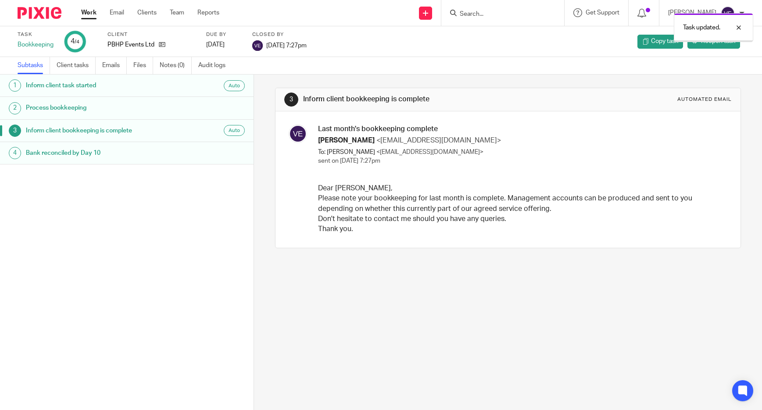 The image size is (762, 410). What do you see at coordinates (115, 65) in the screenshot?
I see `a: Emails` at bounding box center [115, 65].